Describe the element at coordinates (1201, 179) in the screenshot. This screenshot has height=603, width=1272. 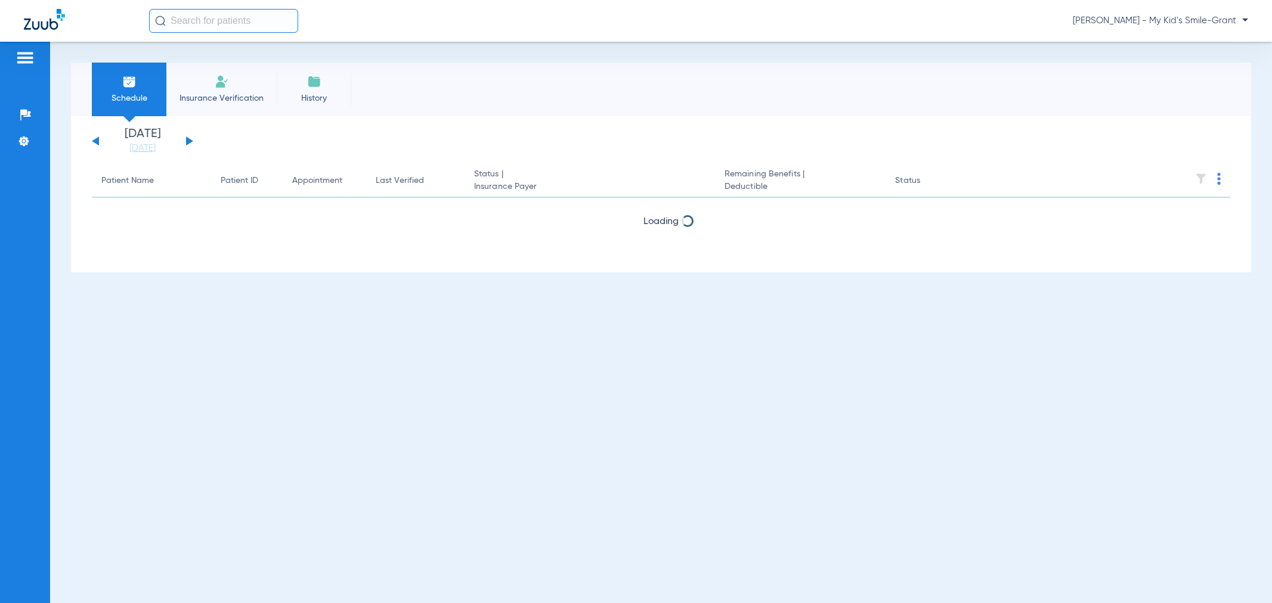
I see `img: filter.svg` at that location.